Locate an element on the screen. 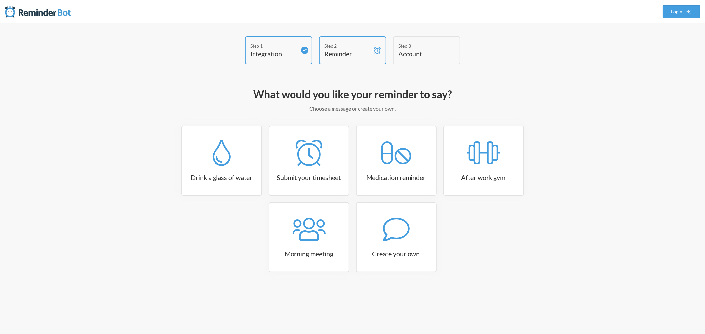 Image resolution: width=705 pixels, height=334 pixels. h4: Account is located at coordinates (422, 54).